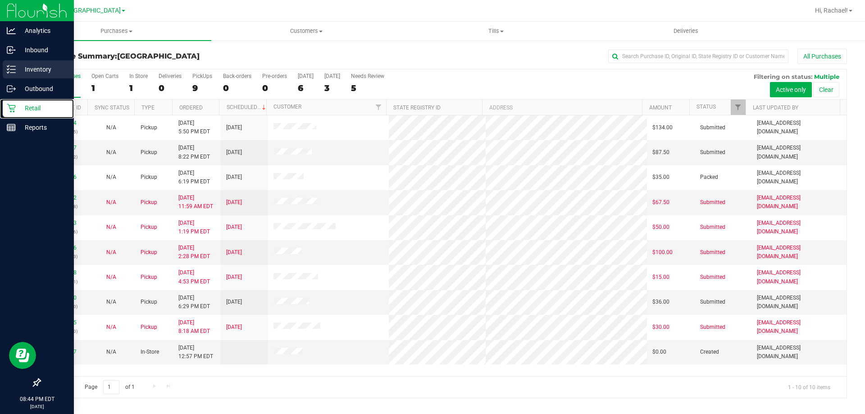 The width and height of the screenshot is (865, 414). What do you see at coordinates (202, 88) in the screenshot?
I see `div: 9` at bounding box center [202, 88].